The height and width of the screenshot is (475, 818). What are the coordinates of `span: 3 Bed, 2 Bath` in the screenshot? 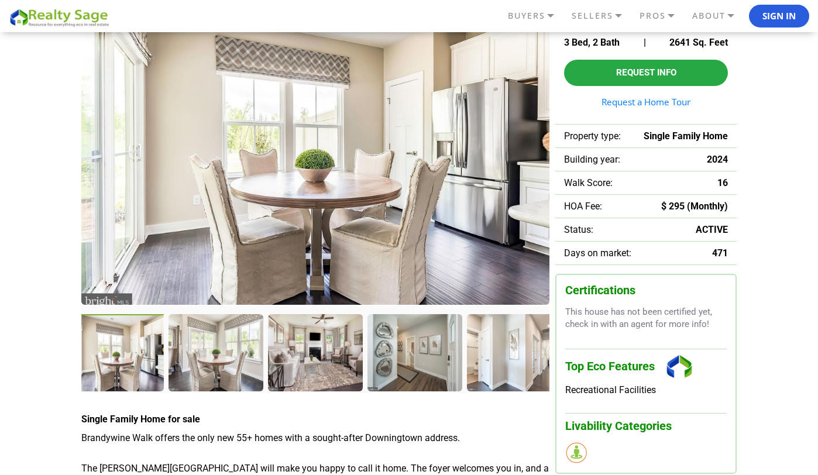 It's located at (591, 42).